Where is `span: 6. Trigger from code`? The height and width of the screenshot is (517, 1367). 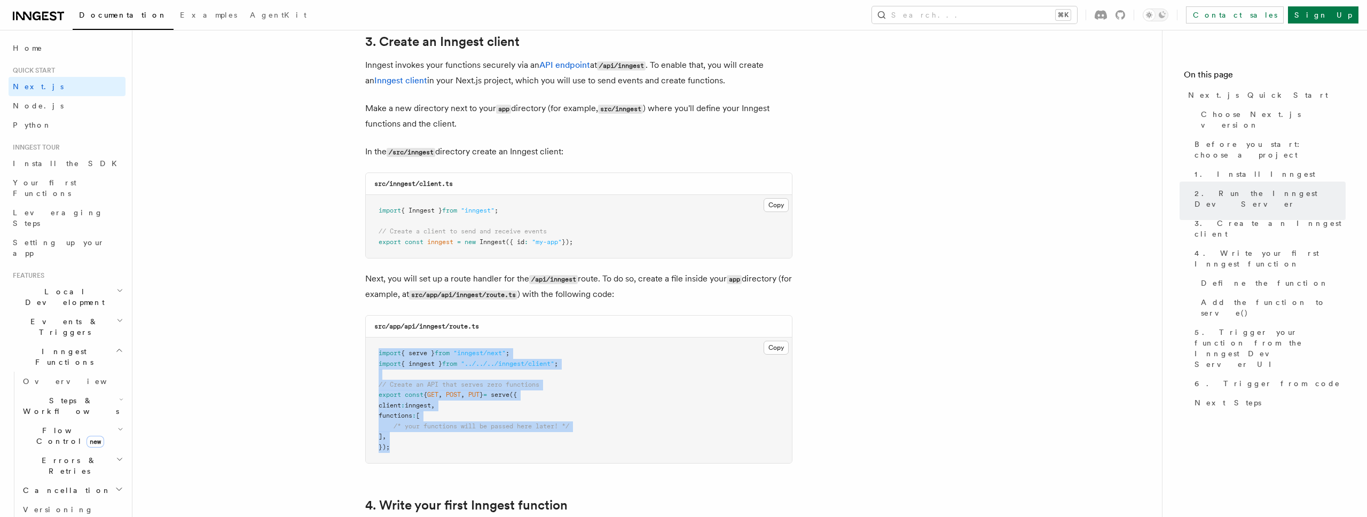 span: 6. Trigger from code is located at coordinates (1267, 383).